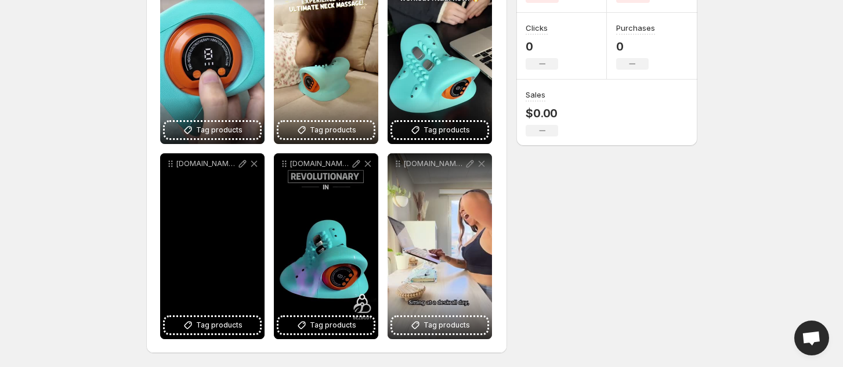  Describe the element at coordinates (636, 28) in the screenshot. I see `h3: Purchases` at that location.